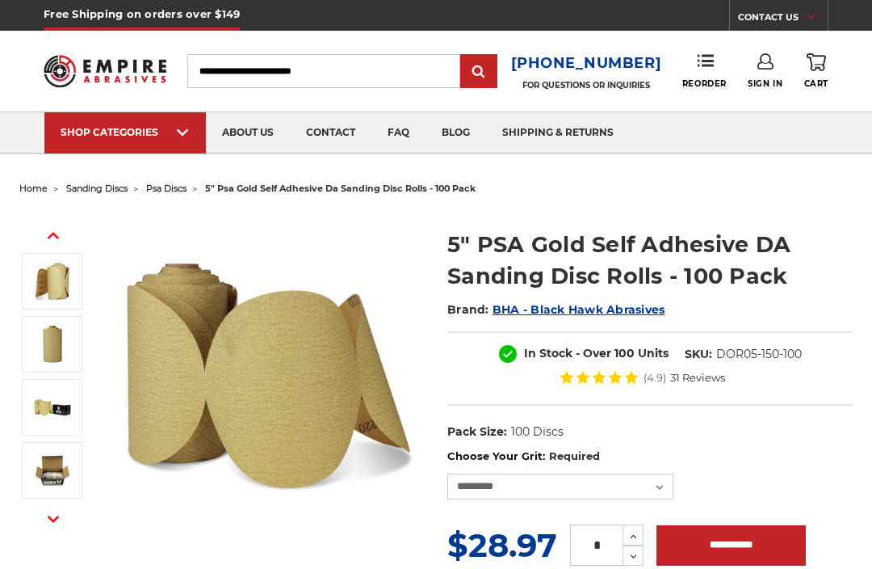 This screenshot has width=872, height=569. Describe the element at coordinates (537, 431) in the screenshot. I see `dd: 100 Discs` at that location.